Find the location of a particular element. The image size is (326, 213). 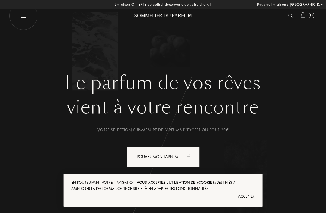

a: Trouver mon parfumanimation is located at coordinates (163, 157).